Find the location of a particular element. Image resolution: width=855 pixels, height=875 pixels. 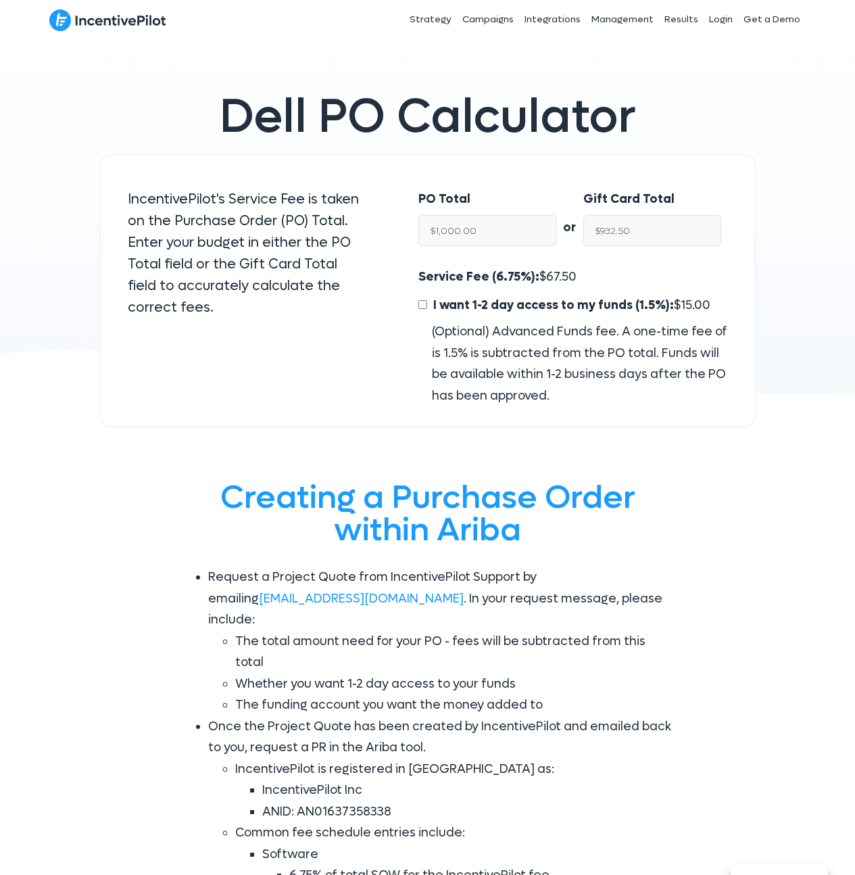

nav: Header Menu is located at coordinates (559, 20).